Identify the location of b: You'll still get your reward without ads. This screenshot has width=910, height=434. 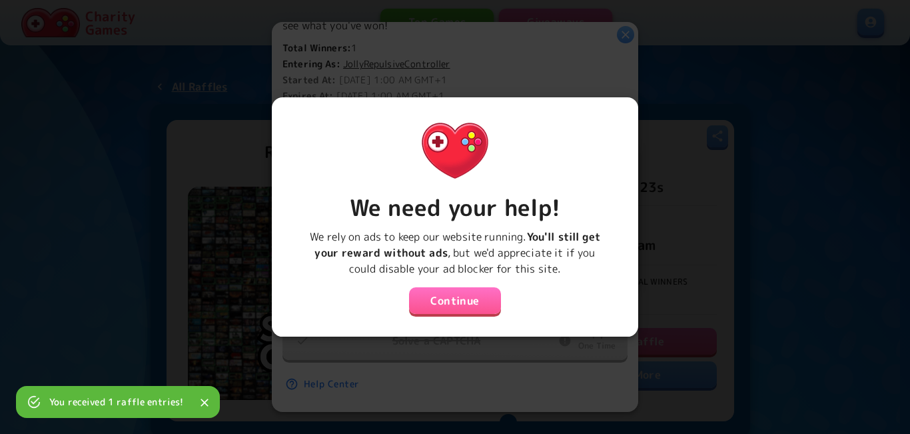
(457, 244).